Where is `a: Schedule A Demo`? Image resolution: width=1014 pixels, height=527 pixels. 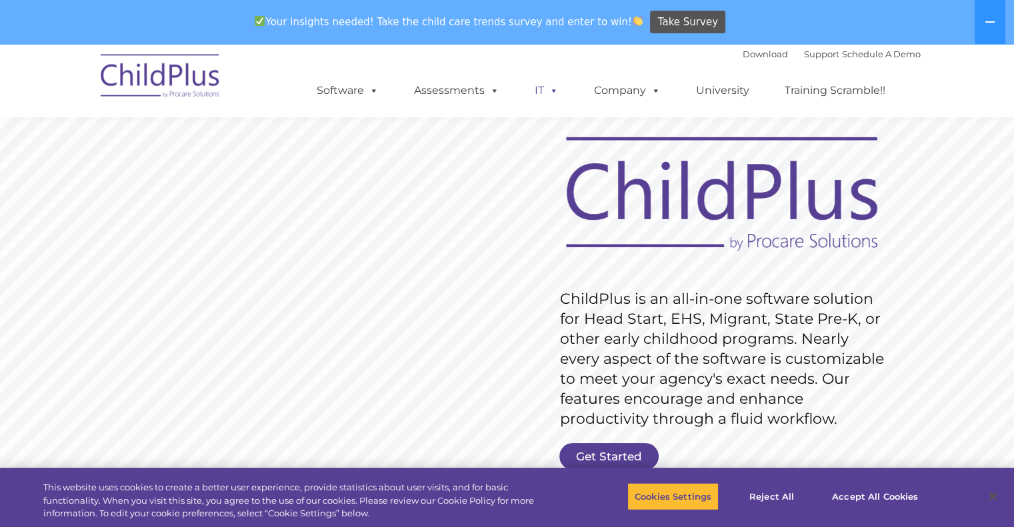
a: Schedule A Demo is located at coordinates (881, 54).